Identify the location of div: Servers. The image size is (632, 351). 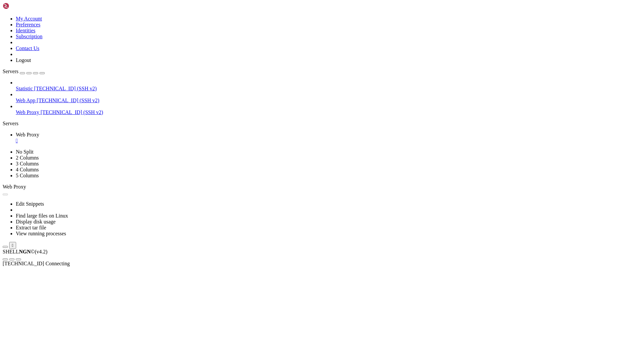
(316, 123).